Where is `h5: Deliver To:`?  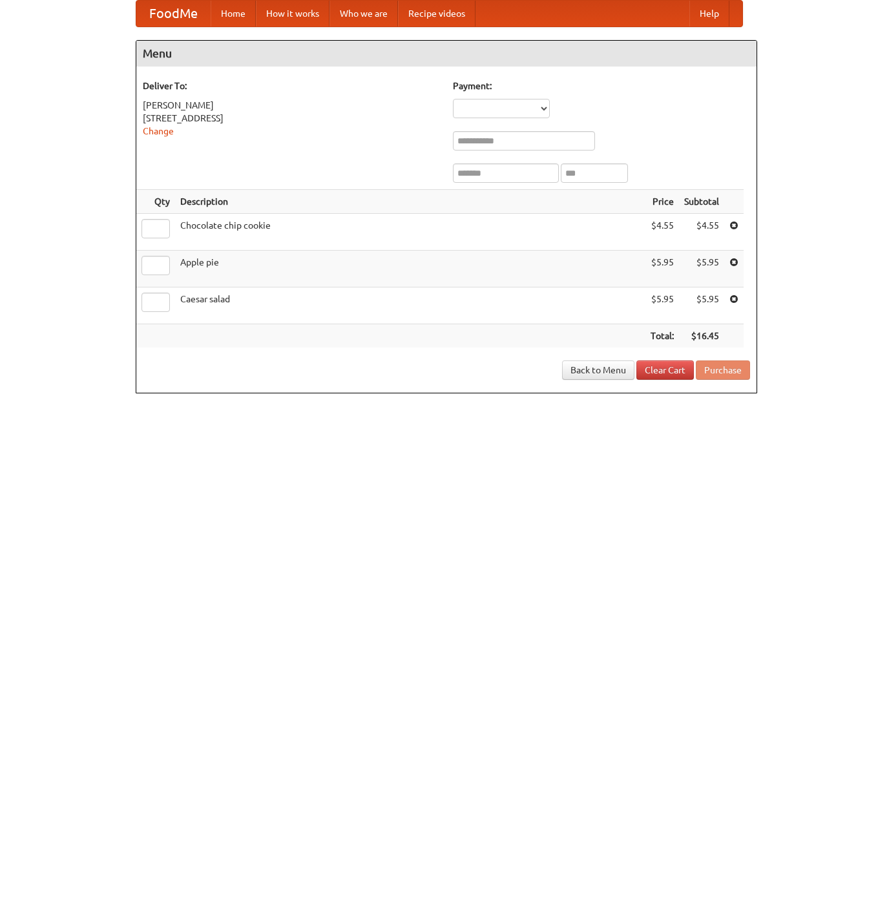 h5: Deliver To: is located at coordinates (291, 86).